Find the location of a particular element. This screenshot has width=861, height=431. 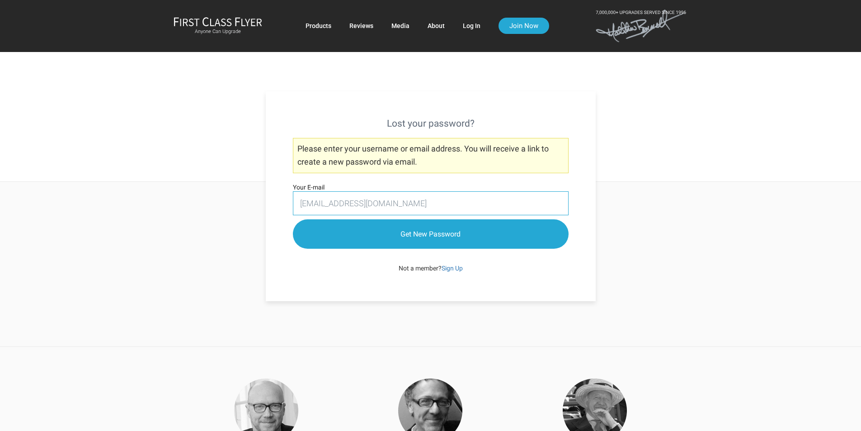

label: Your E-mail is located at coordinates (309, 187).